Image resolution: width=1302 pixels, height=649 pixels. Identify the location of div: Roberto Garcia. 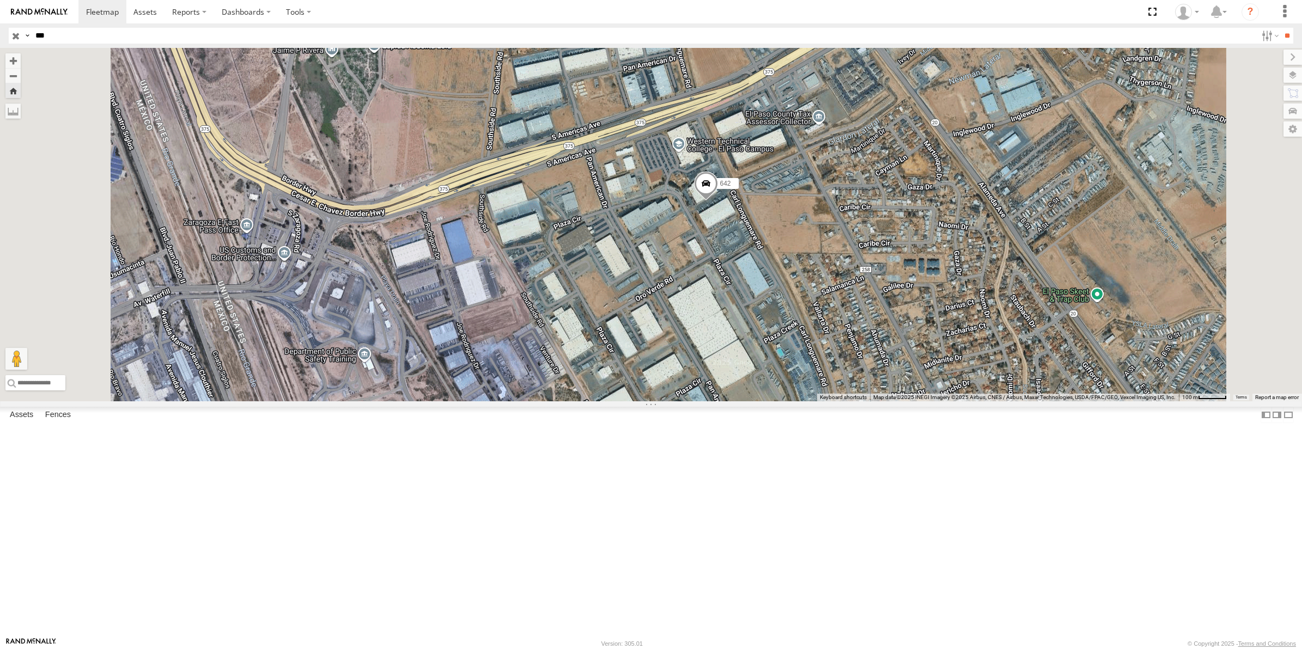
(1187, 12).